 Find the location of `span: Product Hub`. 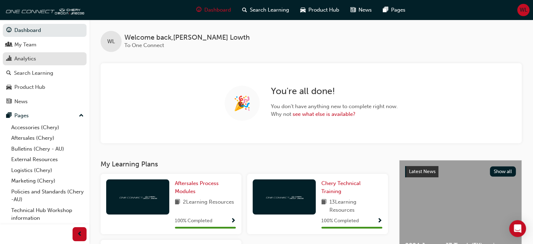

span: Product Hub is located at coordinates (324, 10).